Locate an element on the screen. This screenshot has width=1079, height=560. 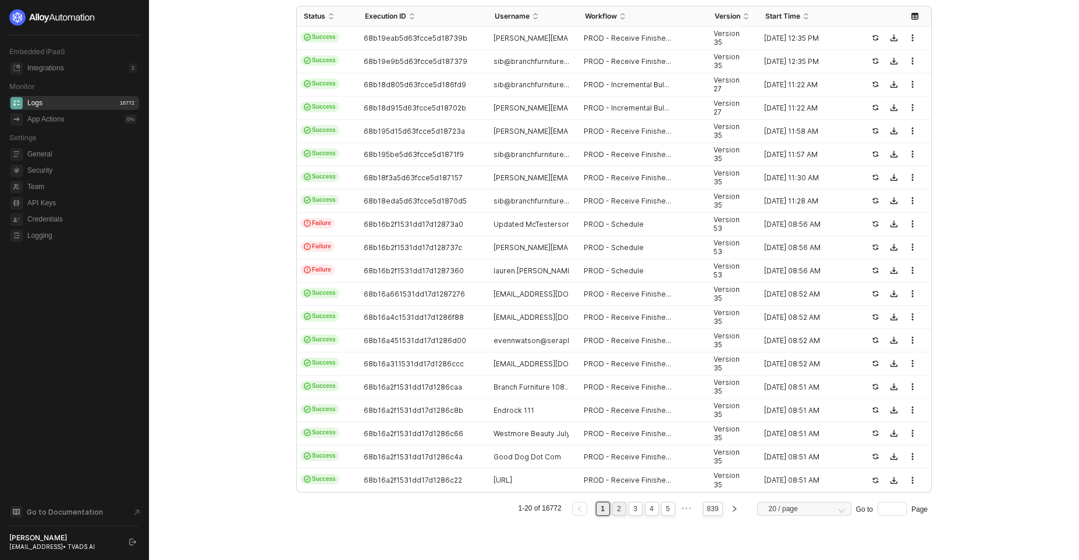
li: 839 is located at coordinates (713, 509).